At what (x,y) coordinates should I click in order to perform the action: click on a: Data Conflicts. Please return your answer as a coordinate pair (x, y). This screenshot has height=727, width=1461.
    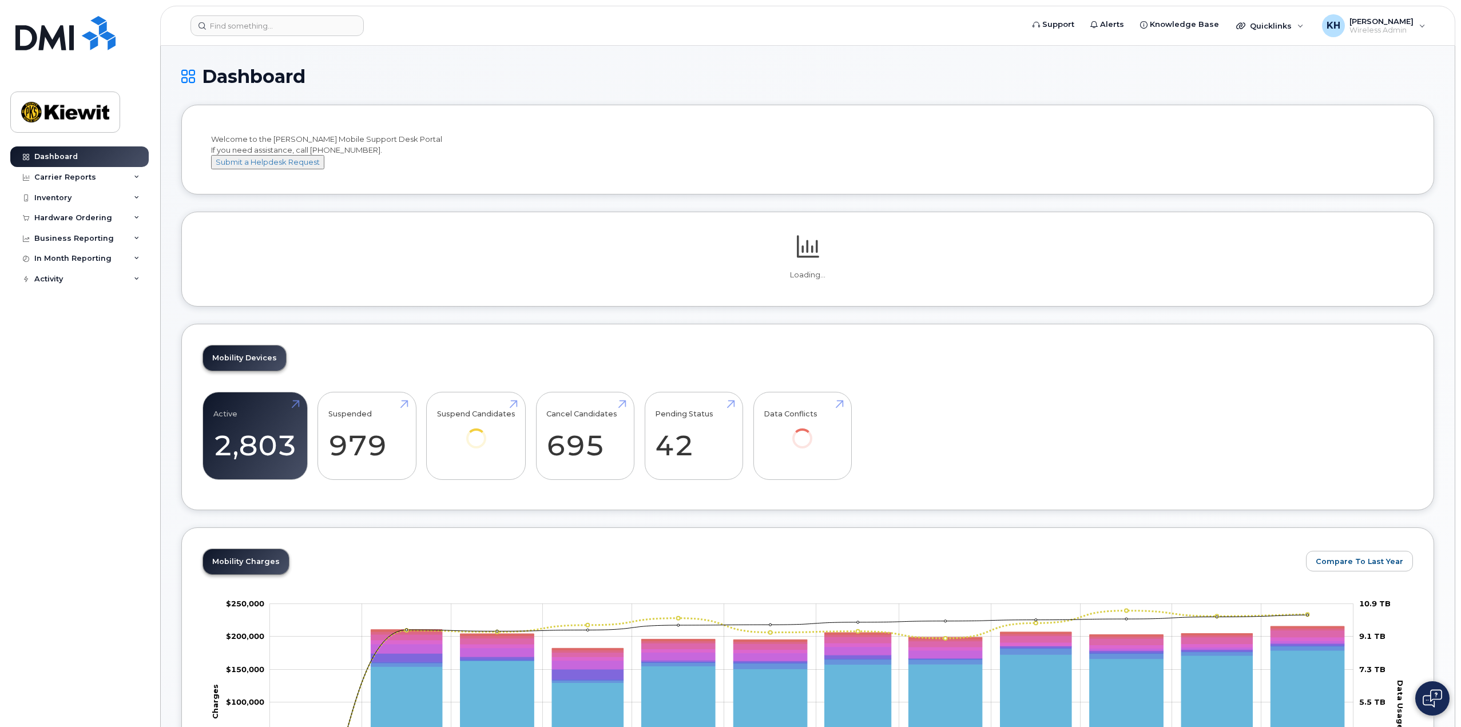
    Looking at the image, I should click on (802, 431).